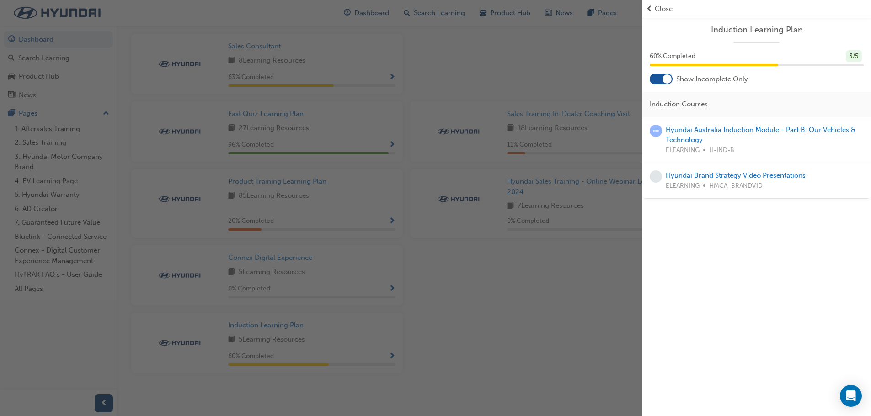 This screenshot has width=871, height=416. What do you see at coordinates (655, 176) in the screenshot?
I see `span: learningRecordVerb_NONE-icon` at bounding box center [655, 176].